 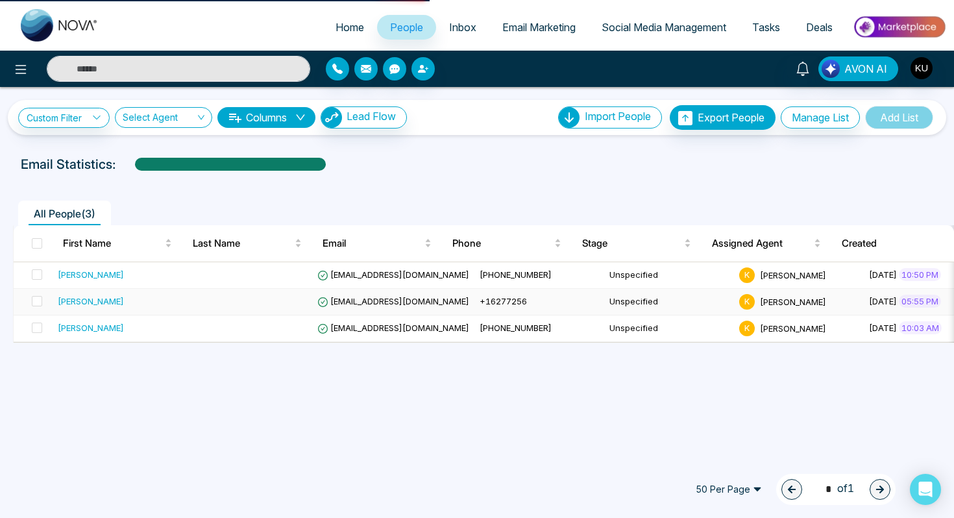 I want to click on span: Email Marketing, so click(x=539, y=27).